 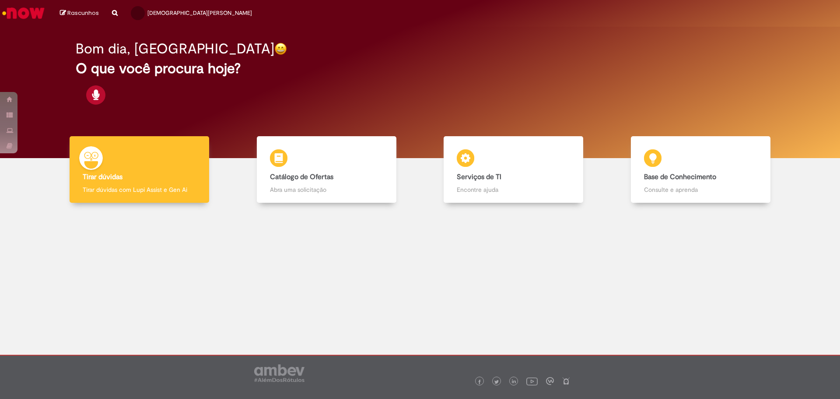 I want to click on img: logo_footer_workplace.png, so click(x=550, y=381).